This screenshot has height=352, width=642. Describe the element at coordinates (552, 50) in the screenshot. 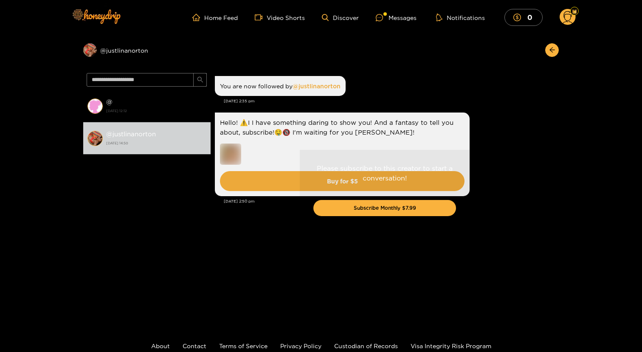

I see `span: arrow-left` at that location.